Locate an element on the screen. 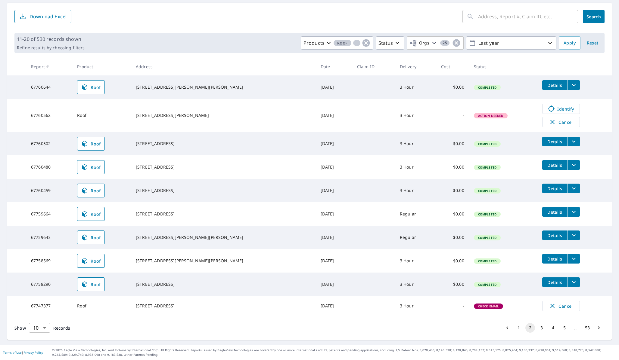 This screenshot has height=360, width=619. span: Identify is located at coordinates (560, 109).